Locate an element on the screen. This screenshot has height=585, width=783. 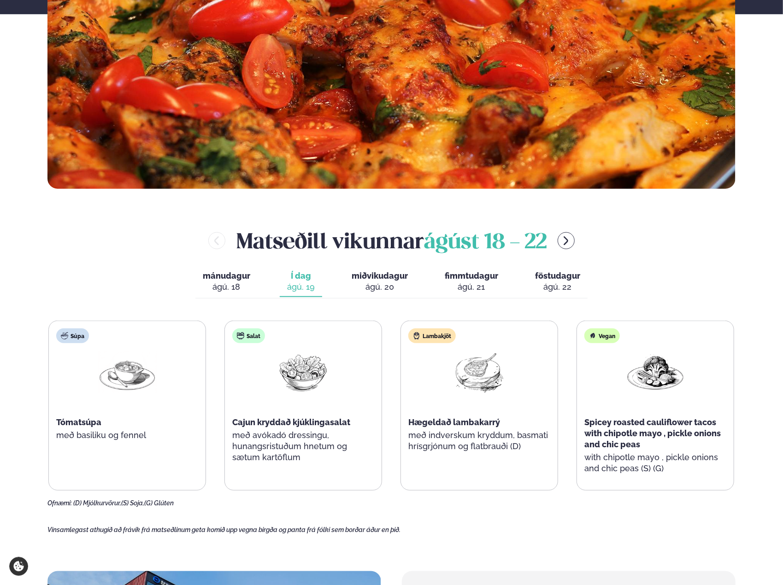
img: Vegan.png is located at coordinates (655, 372).